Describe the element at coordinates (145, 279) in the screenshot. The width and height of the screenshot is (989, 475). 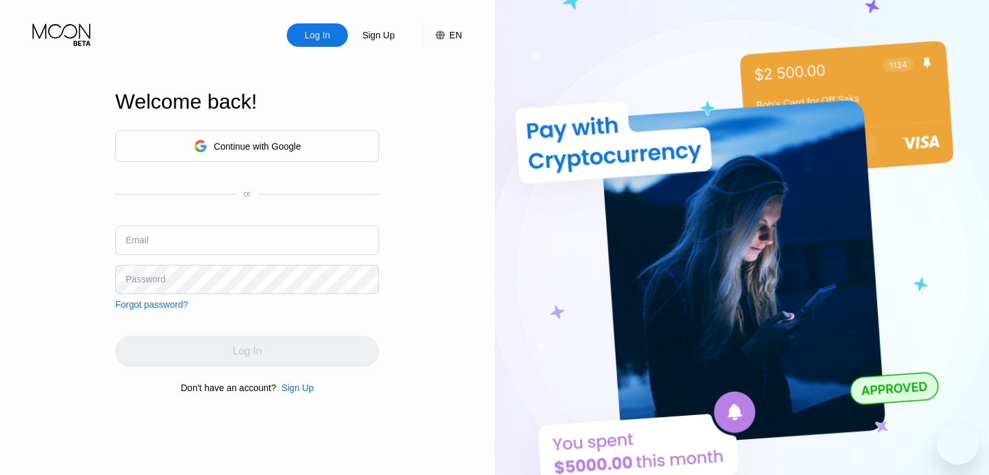
I see `div: Password` at that location.